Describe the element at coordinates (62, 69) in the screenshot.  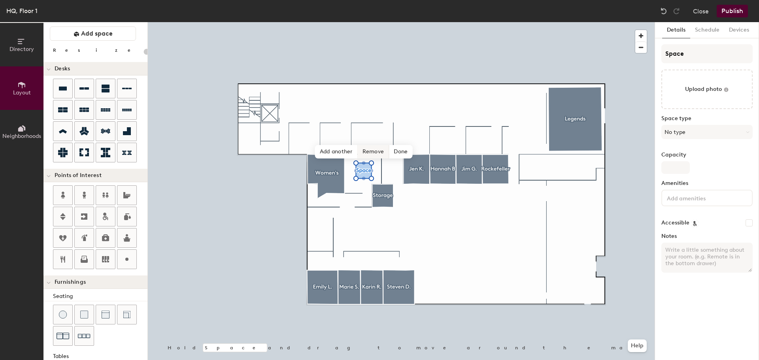
I see `span: Desks` at that location.